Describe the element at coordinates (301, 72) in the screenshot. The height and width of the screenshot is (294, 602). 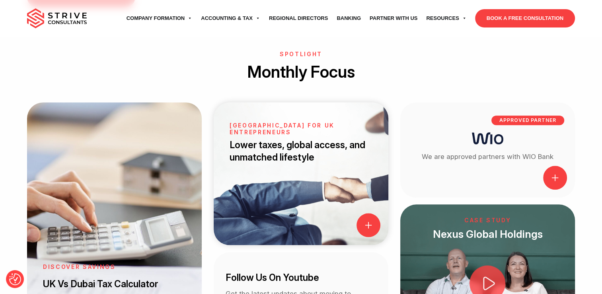
I see `h2: Monthly Focus` at that location.